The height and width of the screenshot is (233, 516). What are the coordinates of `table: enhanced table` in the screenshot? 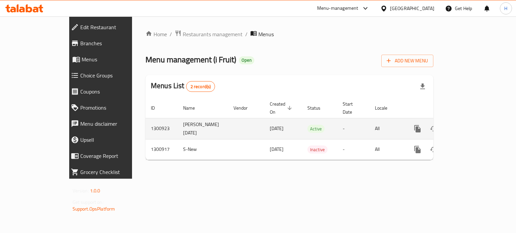 It's located at (312, 129).